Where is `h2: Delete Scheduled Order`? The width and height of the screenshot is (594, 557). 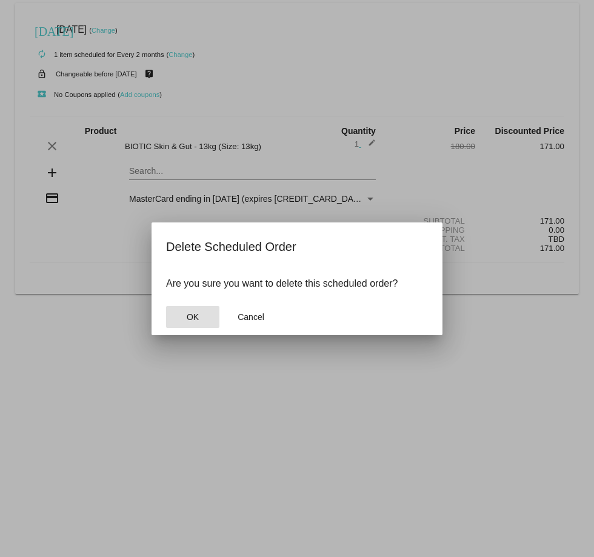 h2: Delete Scheduled Order is located at coordinates (297, 247).